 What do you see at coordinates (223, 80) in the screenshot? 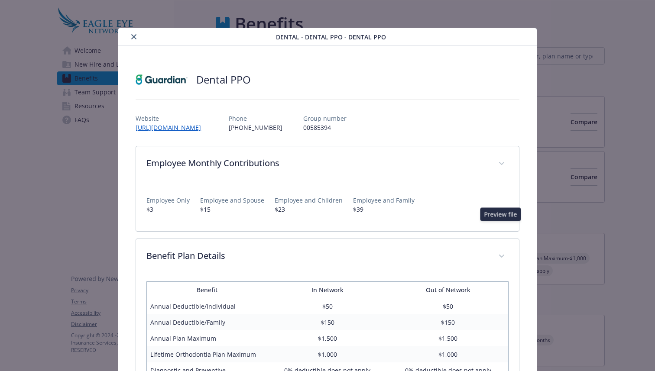
I see `h2: Dental PPO` at bounding box center [223, 80].